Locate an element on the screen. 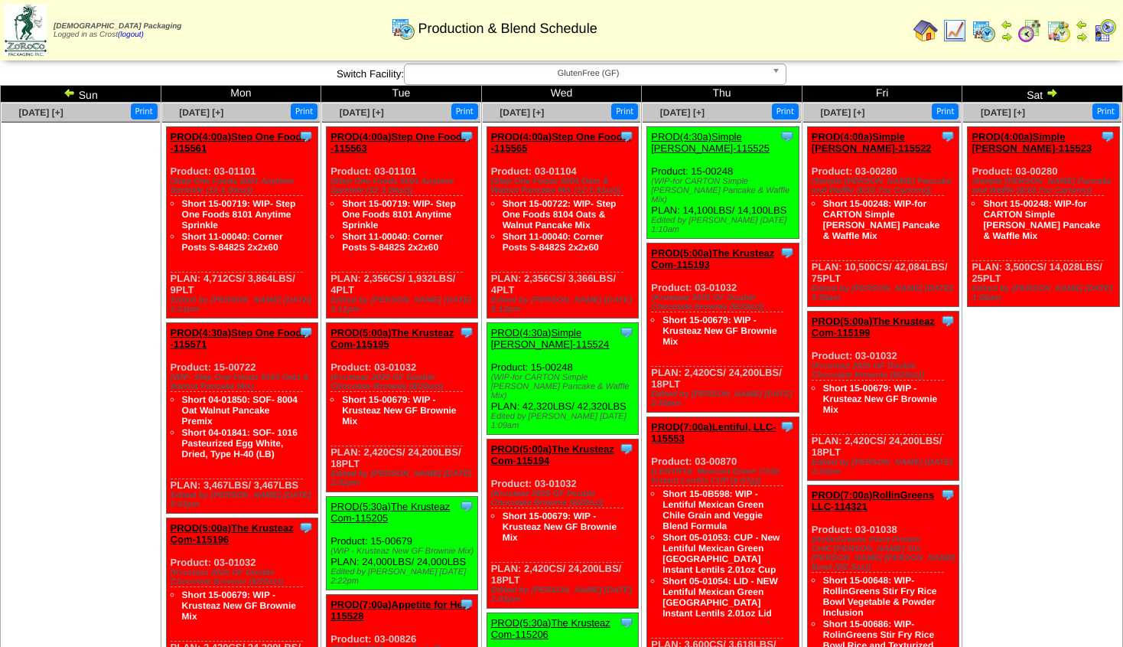 This screenshot has width=1123, height=647. a: Short 15-00722: WIP- Step One Foods 8104 Oats & Walnut Pancake Mix is located at coordinates (559, 214).